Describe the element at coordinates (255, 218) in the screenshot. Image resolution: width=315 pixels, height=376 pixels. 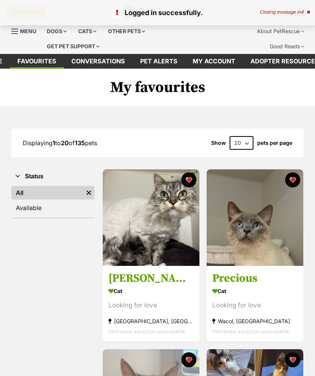
I see `img: Precious` at that location.